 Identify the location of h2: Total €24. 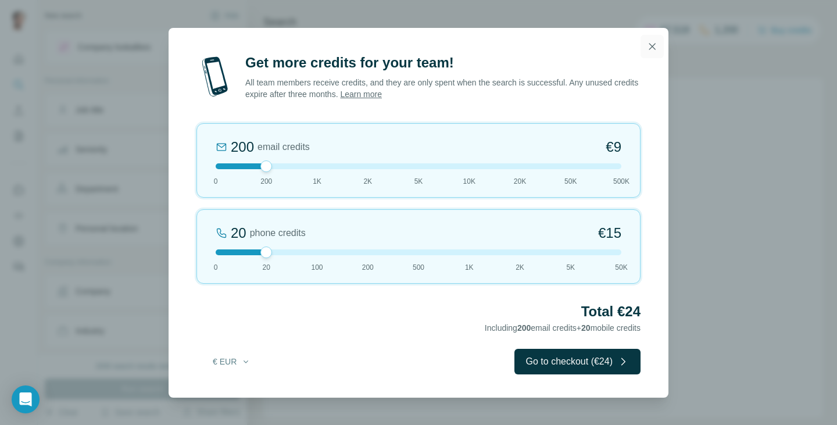
(419, 312).